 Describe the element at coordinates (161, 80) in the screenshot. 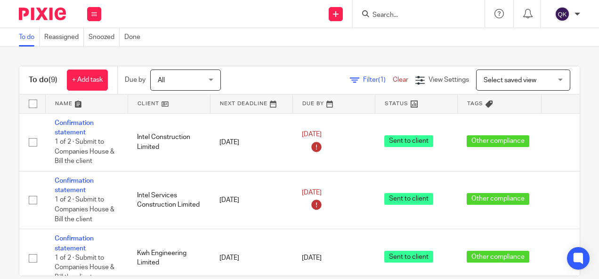

I see `span: All` at that location.